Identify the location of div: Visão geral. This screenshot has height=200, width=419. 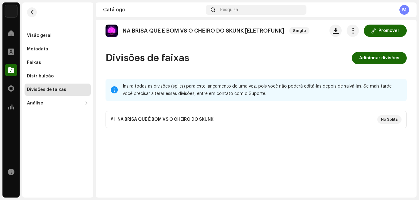
(39, 36).